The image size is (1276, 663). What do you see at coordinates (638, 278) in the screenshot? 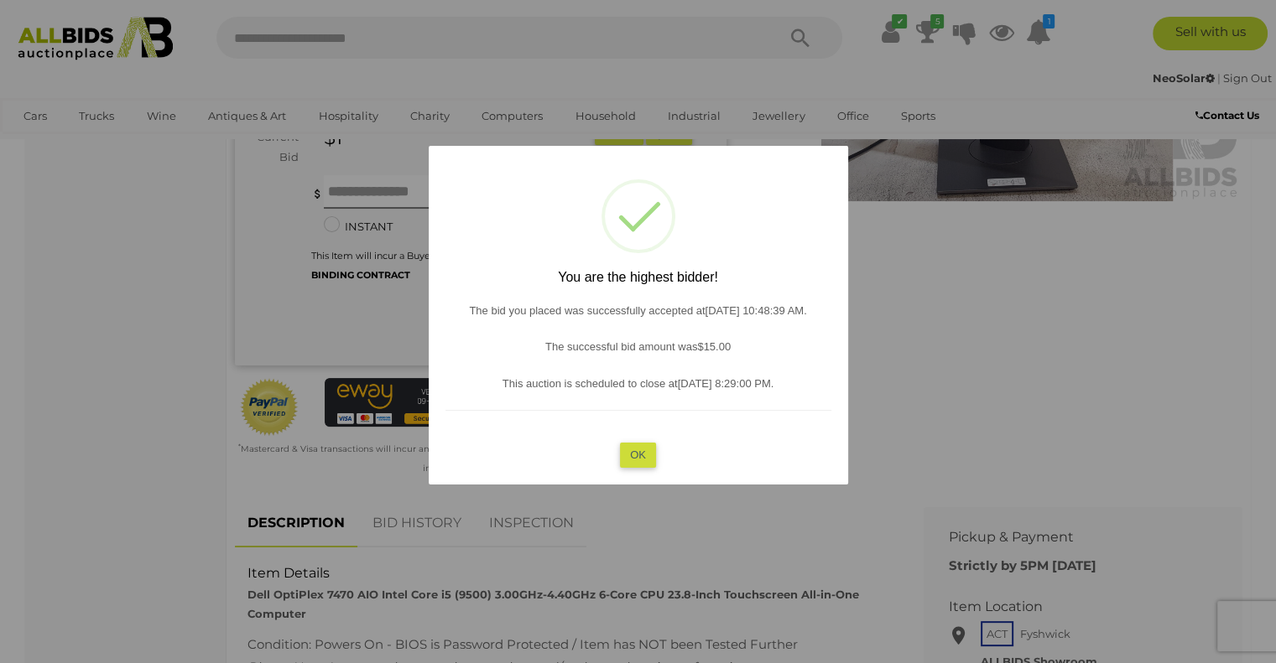
I see `h2: You are the highest bidder!` at bounding box center [638, 278].